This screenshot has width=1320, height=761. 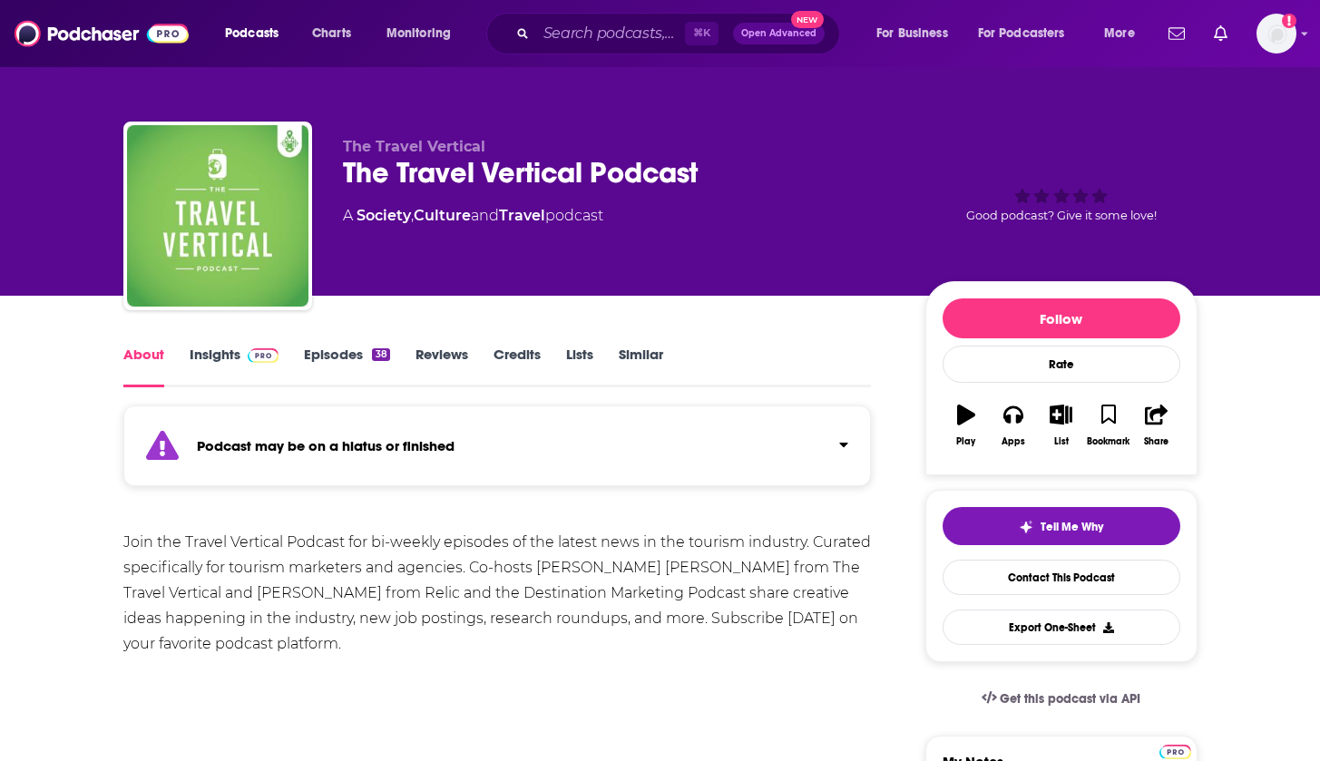 I want to click on a: Episodes38, so click(x=346, y=366).